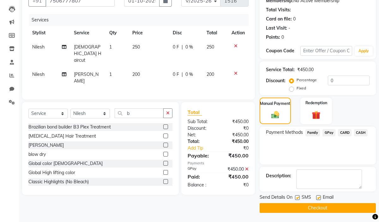  Describe the element at coordinates (200, 122) in the screenshot. I see `div: Sub Total:` at that location.